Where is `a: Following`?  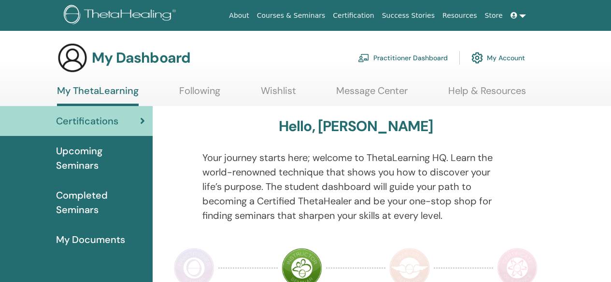
a: Following is located at coordinates (199, 94).